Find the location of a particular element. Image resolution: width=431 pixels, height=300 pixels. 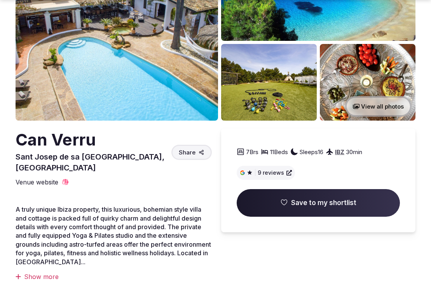

a: Venue website is located at coordinates (42, 182).